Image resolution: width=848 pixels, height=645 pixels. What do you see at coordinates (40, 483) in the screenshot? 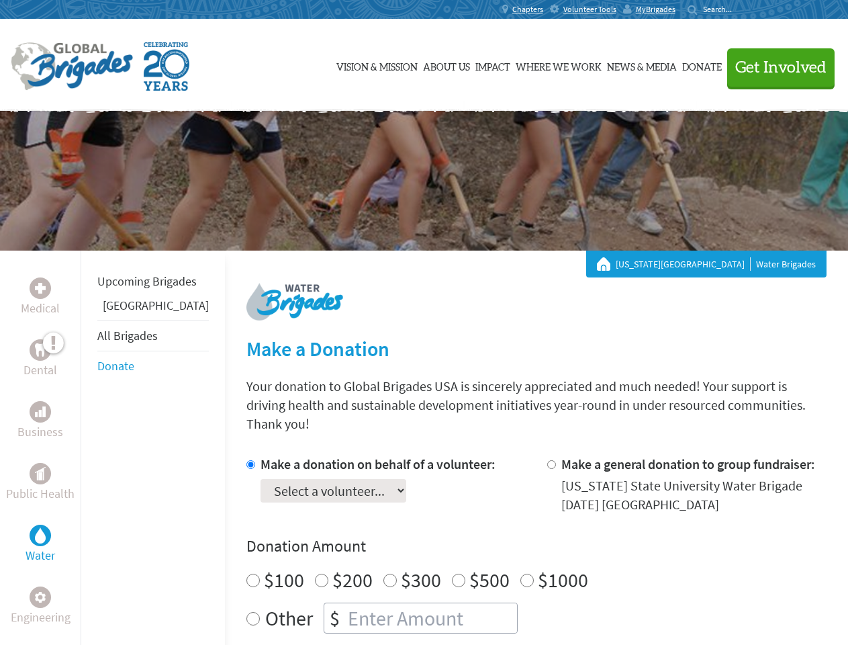
I see `a: Public HealthPublic Health` at bounding box center [40, 483].